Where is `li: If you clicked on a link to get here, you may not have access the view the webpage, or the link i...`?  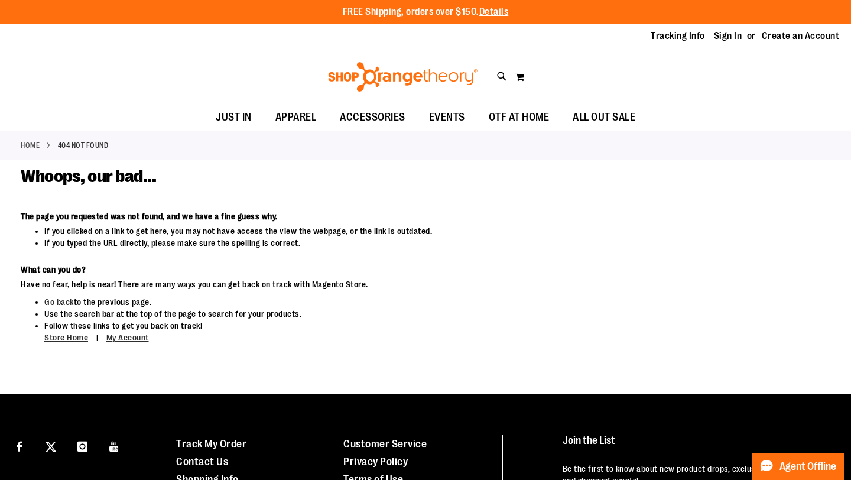
li: If you clicked on a link to get here, you may not have access the view the webpage, or the link i... is located at coordinates (353, 231).